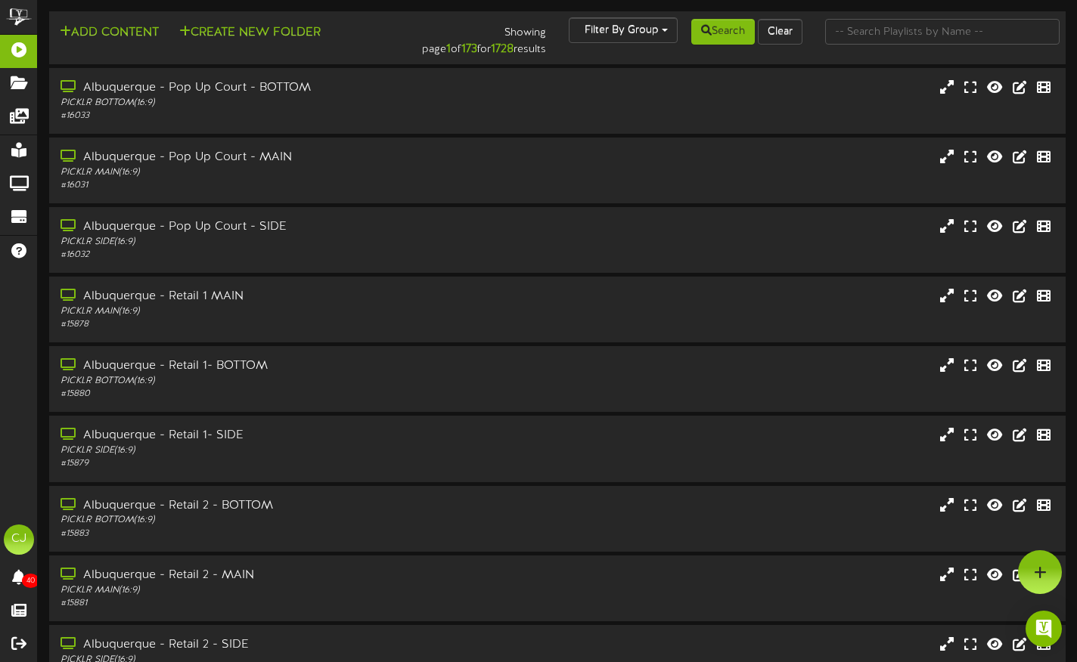  What do you see at coordinates (261, 296) in the screenshot?
I see `div: Albuquerque - Retail 1 MAIN` at bounding box center [261, 296].